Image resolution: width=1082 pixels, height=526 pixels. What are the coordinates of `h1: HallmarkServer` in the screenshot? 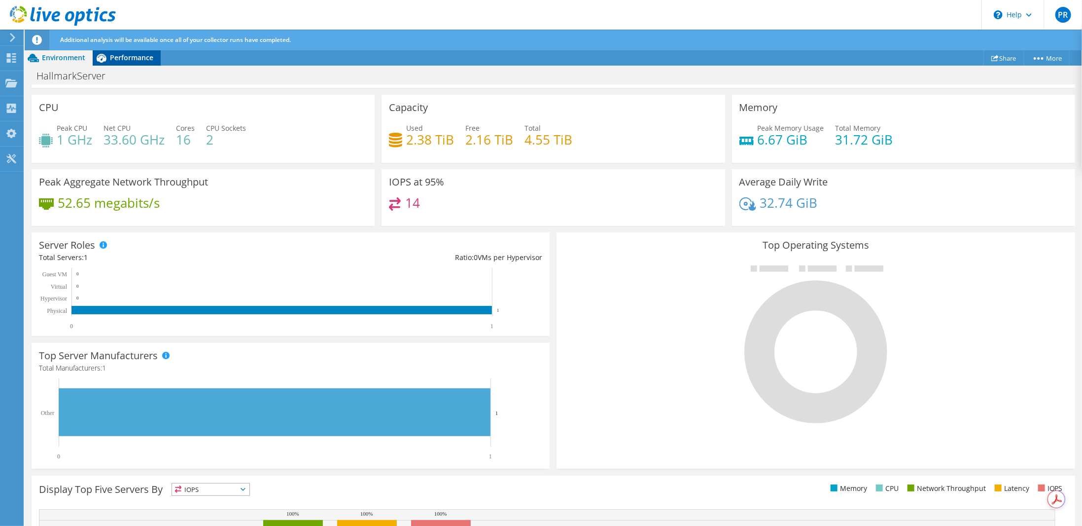 It's located at (76, 76).